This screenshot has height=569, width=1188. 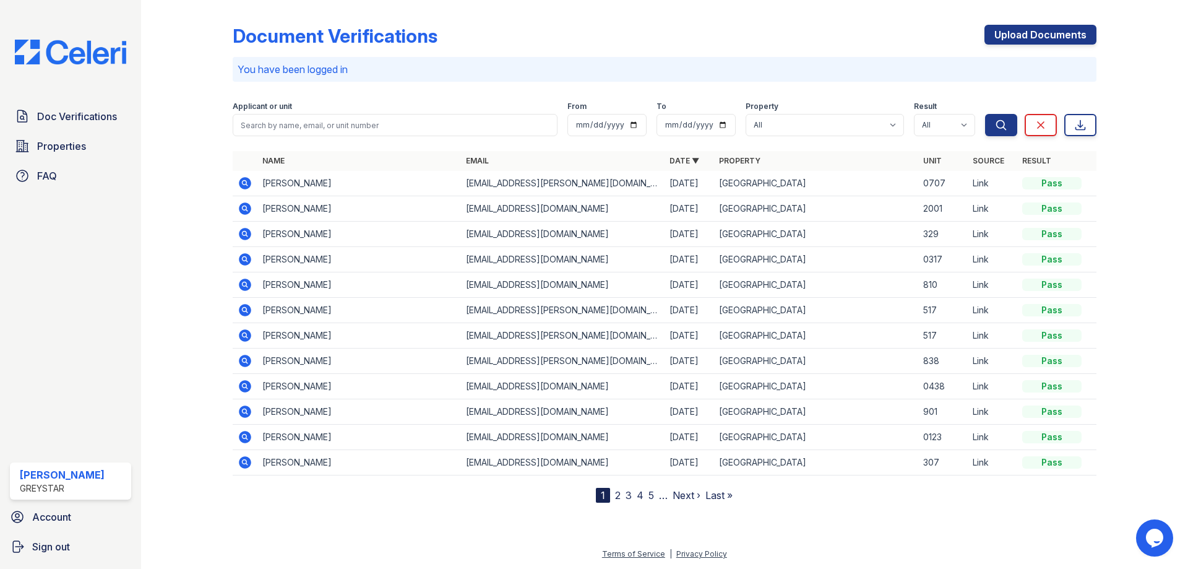 I want to click on td: 0317, so click(x=943, y=259).